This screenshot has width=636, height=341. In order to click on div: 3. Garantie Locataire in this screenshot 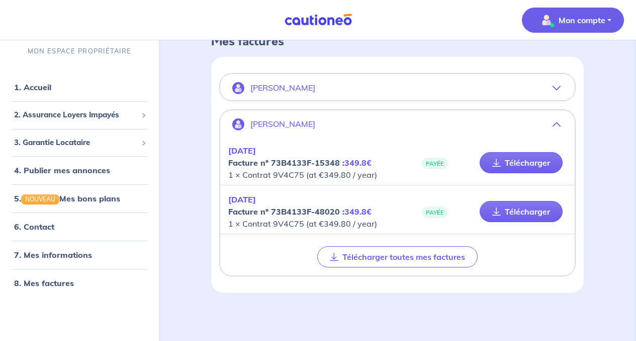, I will do `click(79, 142)`.